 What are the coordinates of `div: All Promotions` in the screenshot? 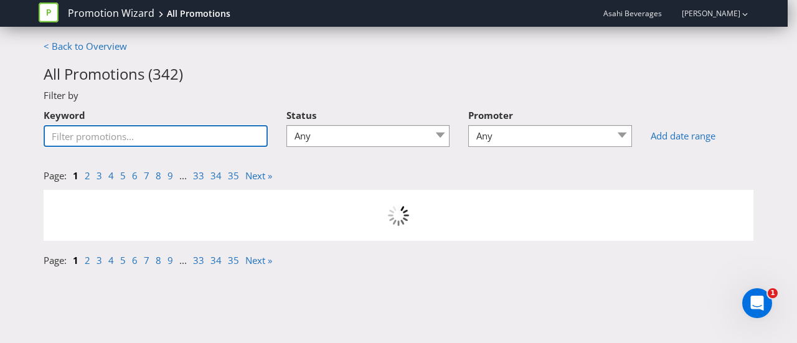 It's located at (199, 14).